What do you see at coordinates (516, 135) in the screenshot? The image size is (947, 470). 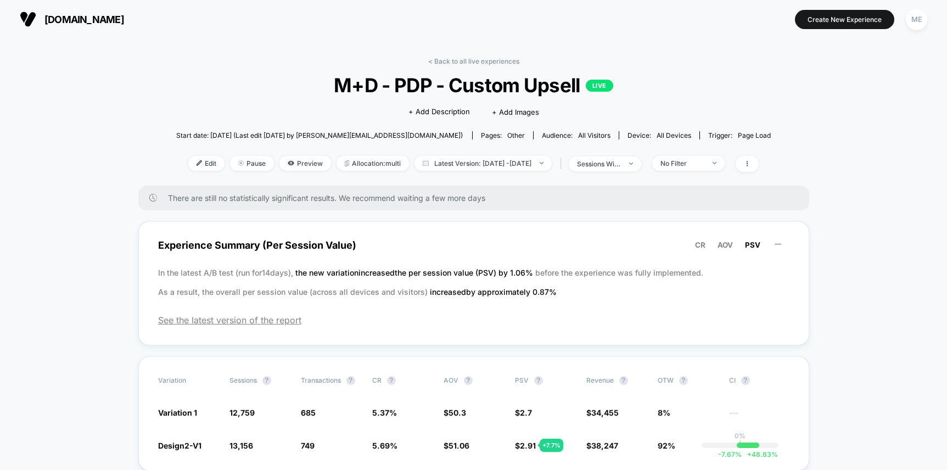 I see `span: other` at bounding box center [516, 135].